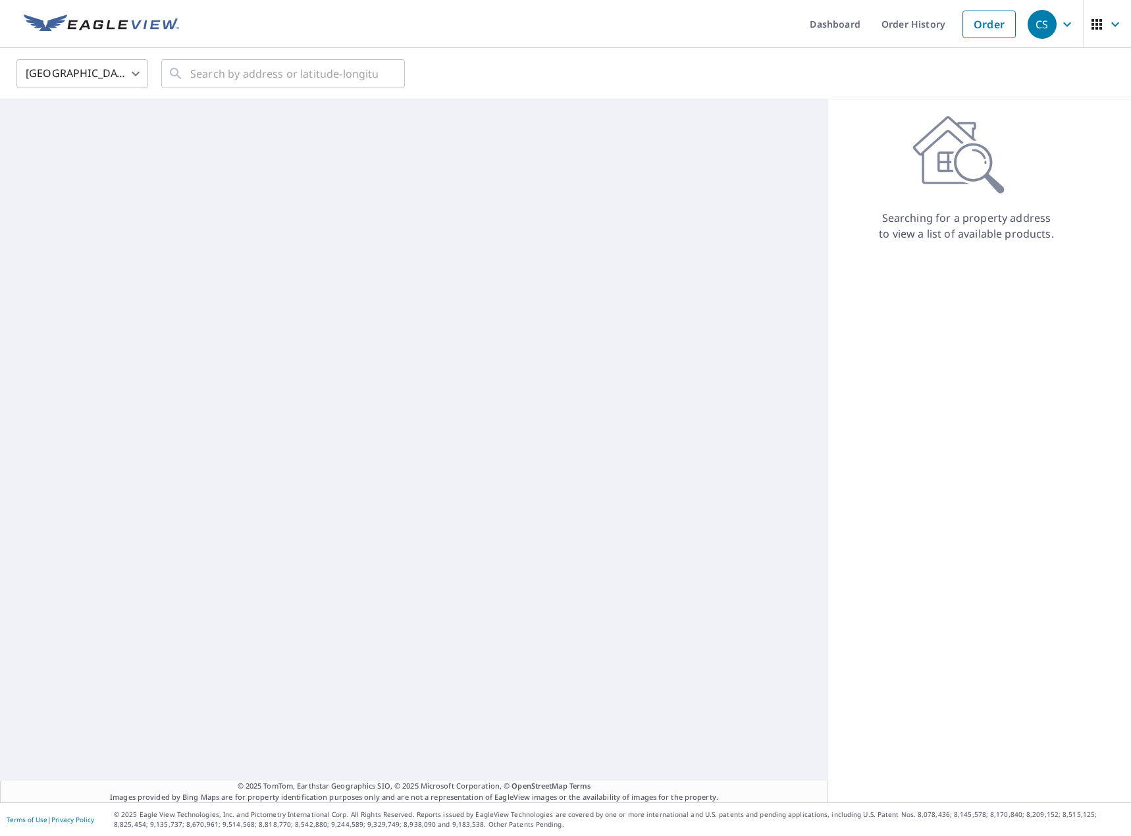 The image size is (1131, 836). What do you see at coordinates (539, 786) in the screenshot?
I see `a: OpenStreetMap` at bounding box center [539, 786].